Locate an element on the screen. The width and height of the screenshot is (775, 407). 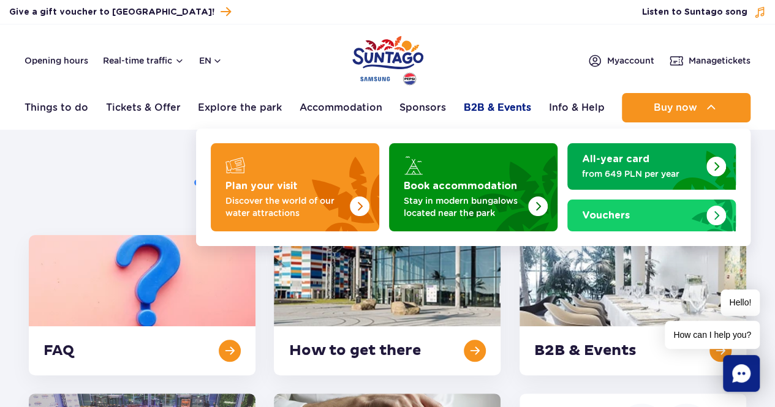
a: Info & Help is located at coordinates (576, 108).